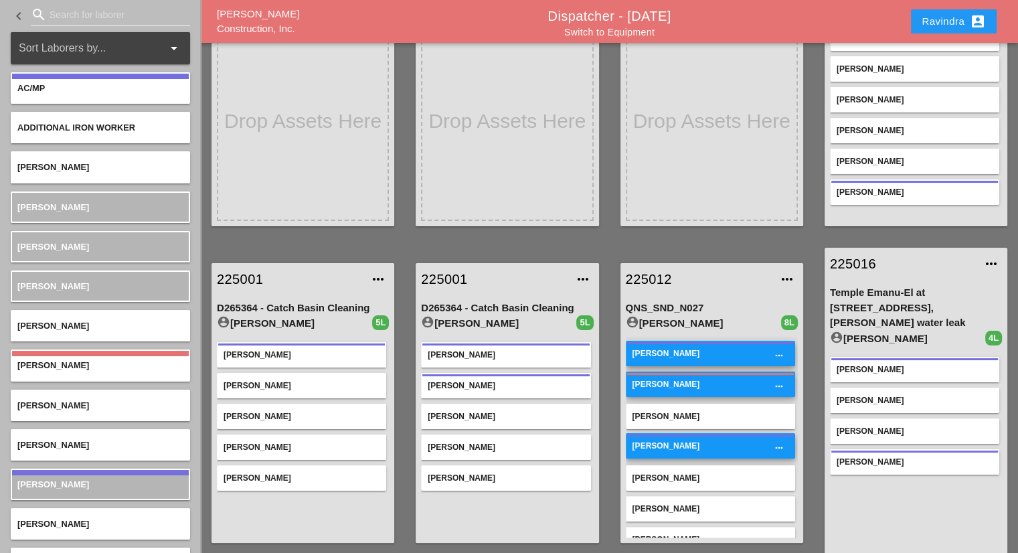 This screenshot has height=553, width=1018. Describe the element at coordinates (978, 21) in the screenshot. I see `i: account_box` at that location.